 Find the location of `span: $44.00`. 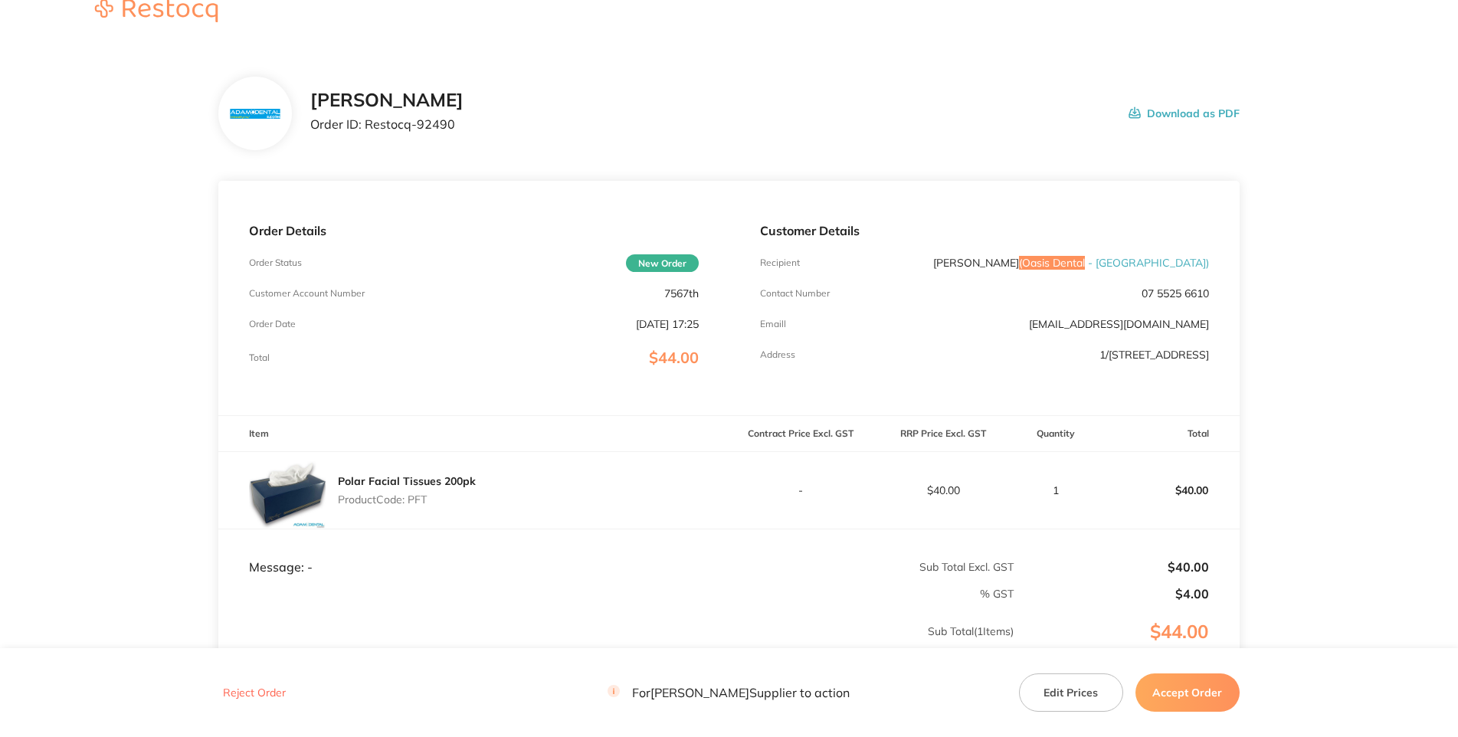

span: $44.00 is located at coordinates (673, 357).